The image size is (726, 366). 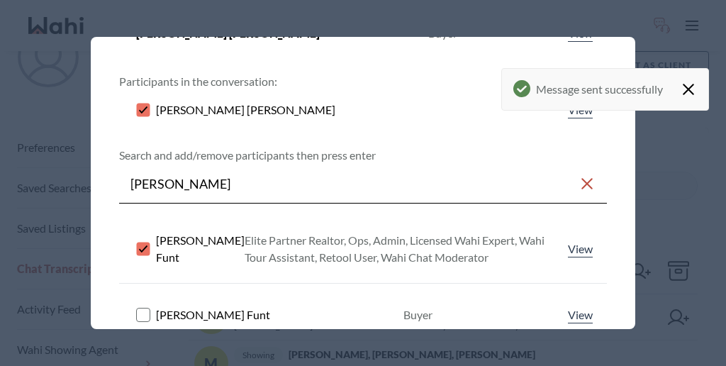 What do you see at coordinates (417, 315) in the screenshot?
I see `div: Buyer` at bounding box center [417, 315].